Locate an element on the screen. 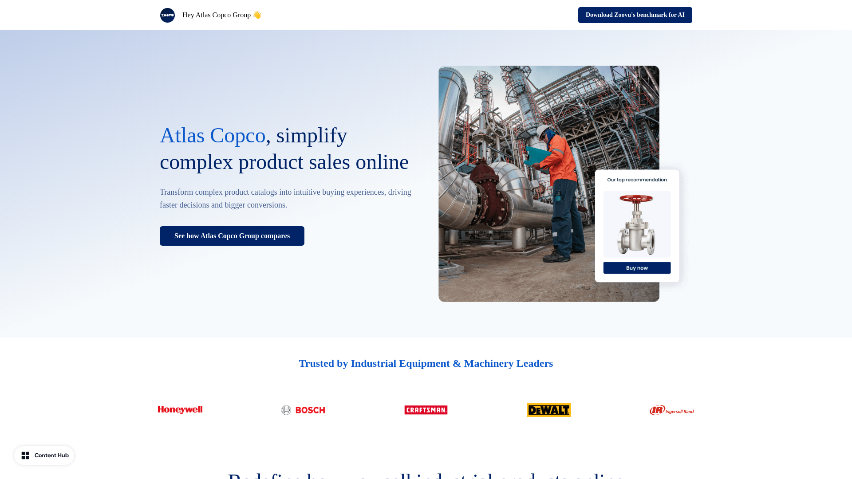 The height and width of the screenshot is (479, 852). button: Download Zoovu's benchmark for AI is located at coordinates (635, 15).